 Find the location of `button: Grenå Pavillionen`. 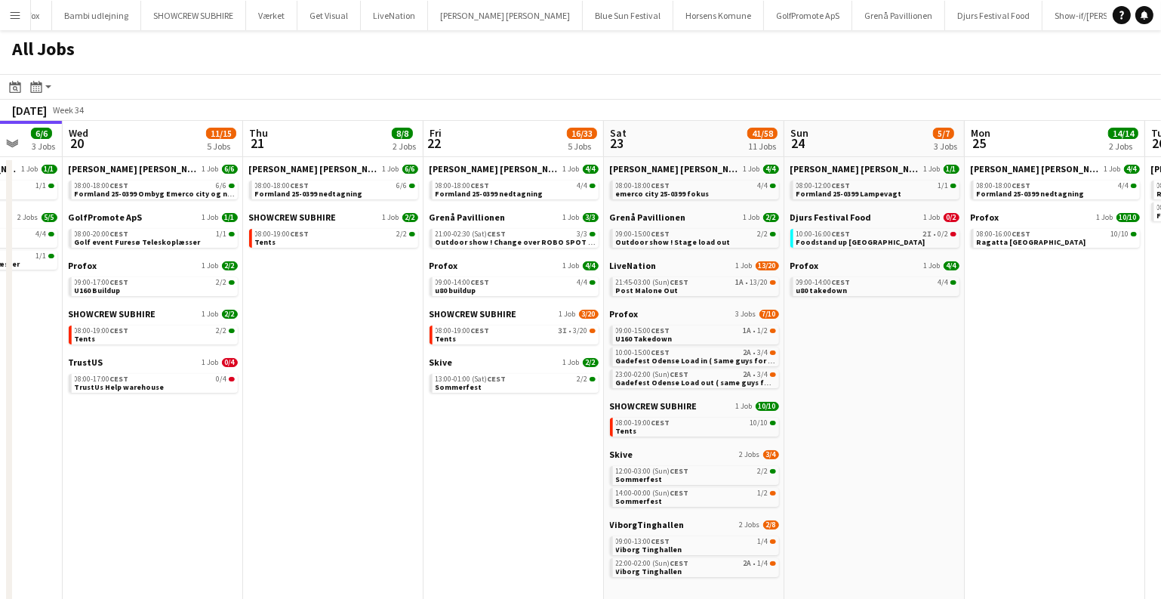

button: Grenå Pavillionen is located at coordinates (898, 15).